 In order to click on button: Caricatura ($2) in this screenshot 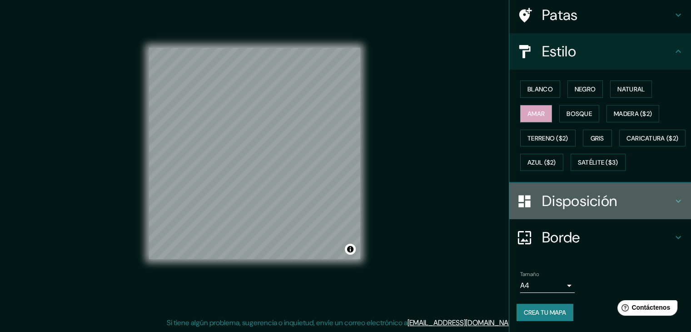, I will do `click(652, 138)`.